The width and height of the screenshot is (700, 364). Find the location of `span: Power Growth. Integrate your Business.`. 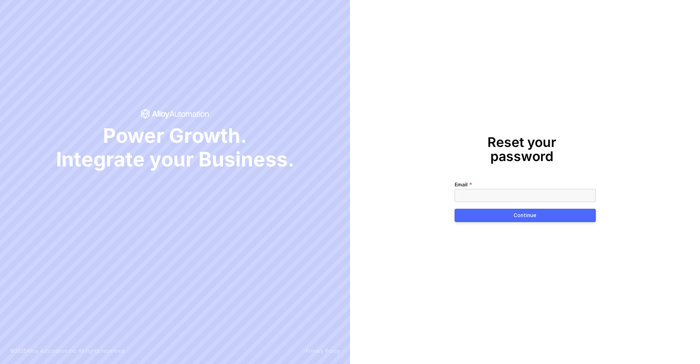

span: Power Growth. Integrate your Business. is located at coordinates (175, 147).